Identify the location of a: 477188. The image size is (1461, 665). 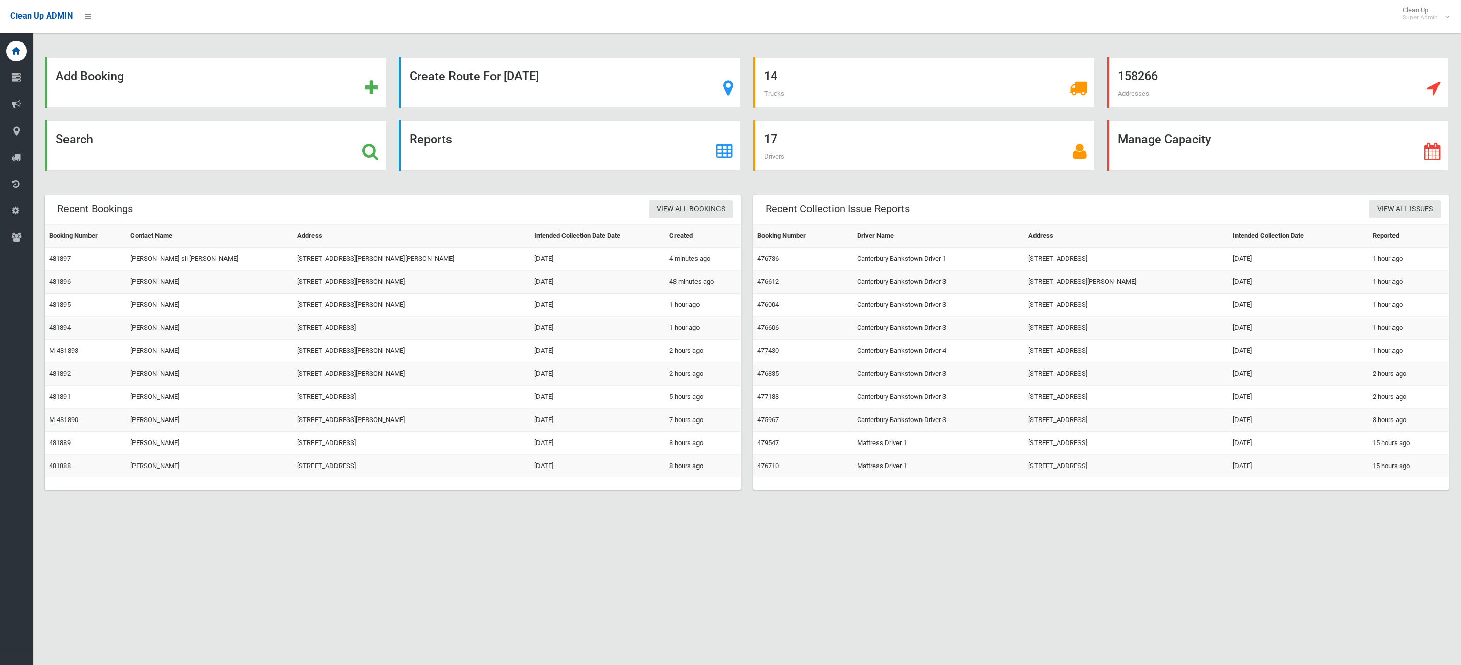
(768, 396).